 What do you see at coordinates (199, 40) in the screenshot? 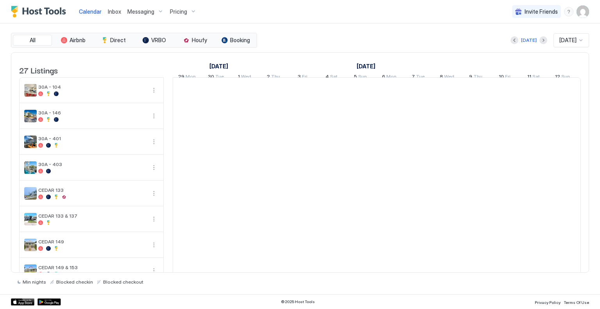
I see `span: Houfy` at bounding box center [199, 40].